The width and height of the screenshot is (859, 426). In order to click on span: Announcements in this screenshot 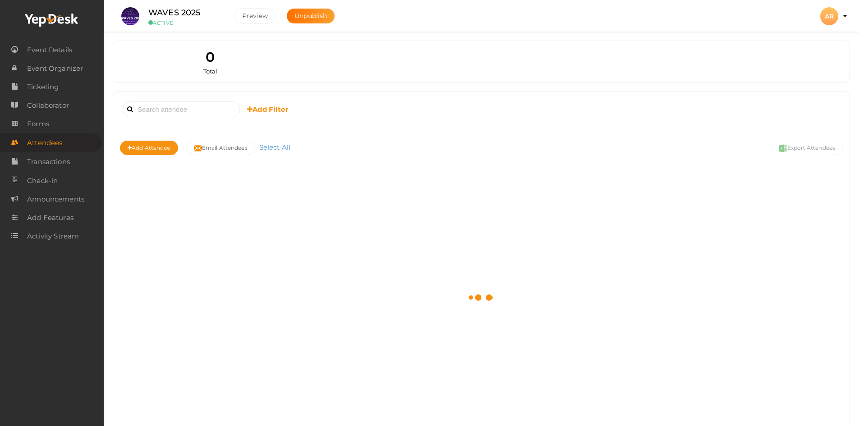, I will do `click(55, 199)`.